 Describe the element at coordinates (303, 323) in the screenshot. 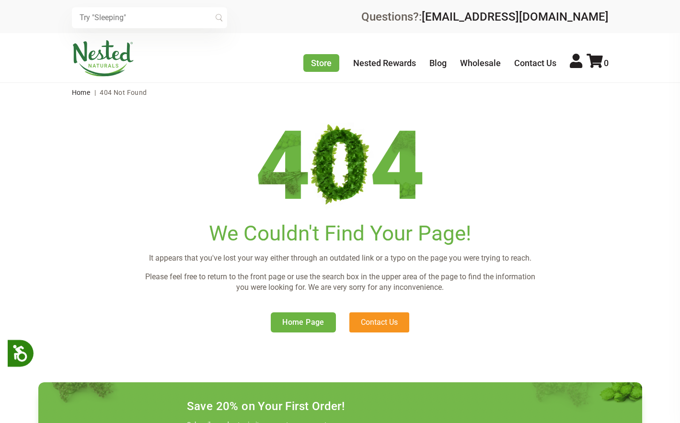

I see `a: Home Page` at that location.